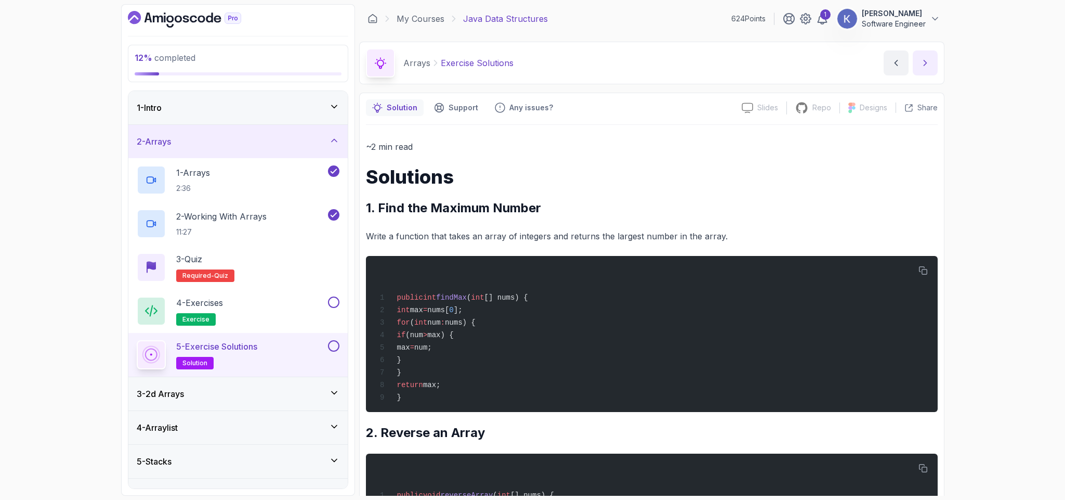 This screenshot has height=500, width=1065. I want to click on a: 1, so click(822, 19).